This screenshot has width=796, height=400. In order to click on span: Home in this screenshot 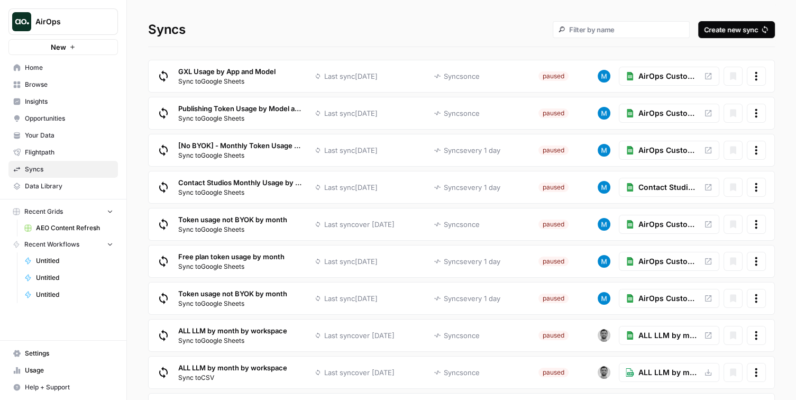, I will do `click(69, 68)`.